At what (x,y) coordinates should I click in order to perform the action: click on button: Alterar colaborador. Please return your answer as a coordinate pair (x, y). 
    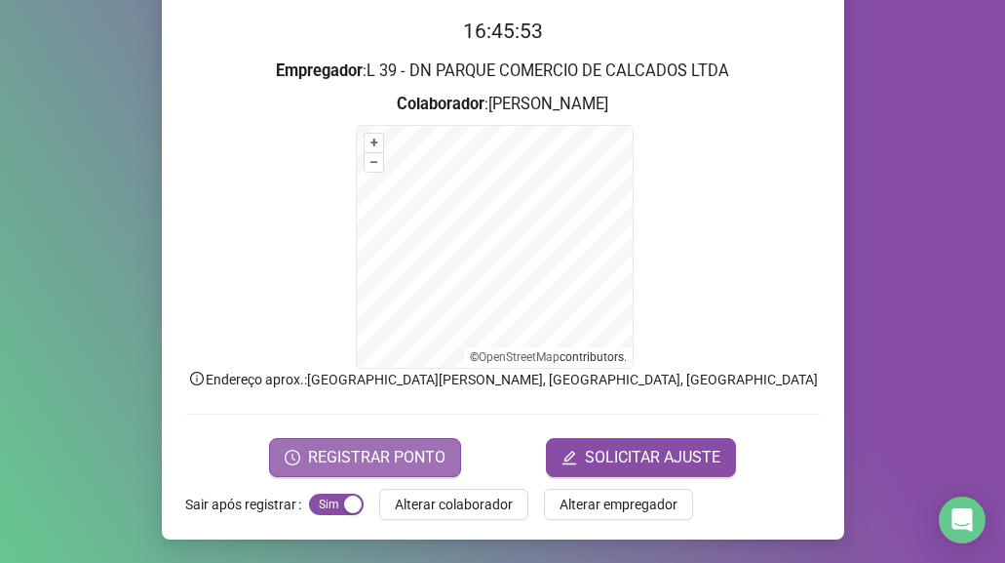
    Looking at the image, I should click on (453, 504).